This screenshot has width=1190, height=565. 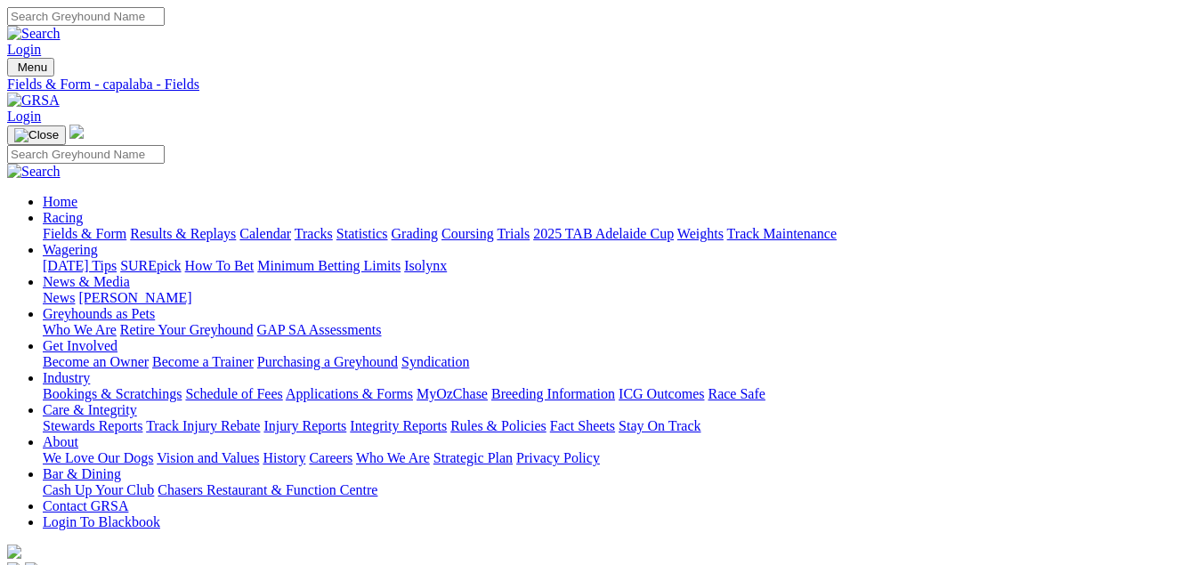 What do you see at coordinates (398, 425) in the screenshot?
I see `a: Integrity Reports` at bounding box center [398, 425].